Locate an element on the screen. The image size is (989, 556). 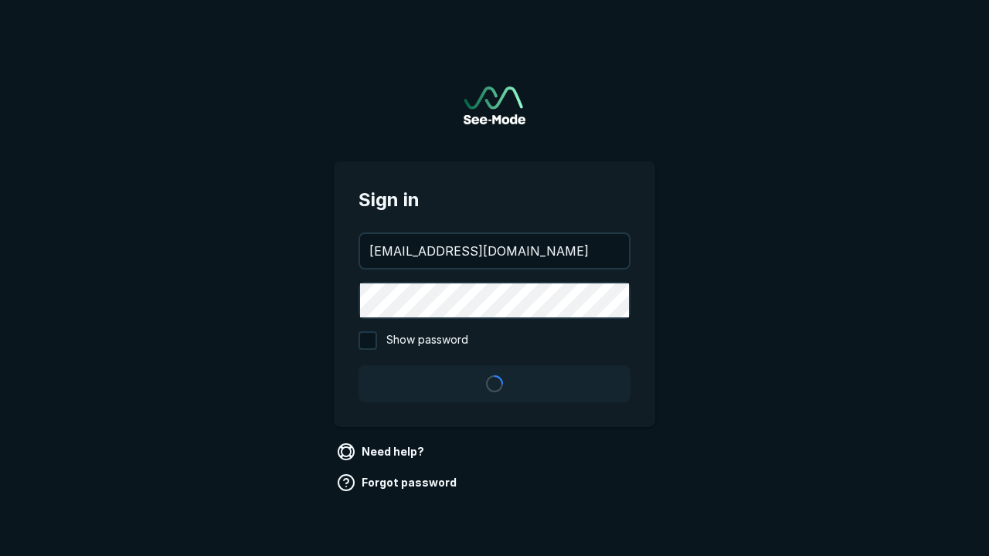
span: Sign in is located at coordinates (494, 200).